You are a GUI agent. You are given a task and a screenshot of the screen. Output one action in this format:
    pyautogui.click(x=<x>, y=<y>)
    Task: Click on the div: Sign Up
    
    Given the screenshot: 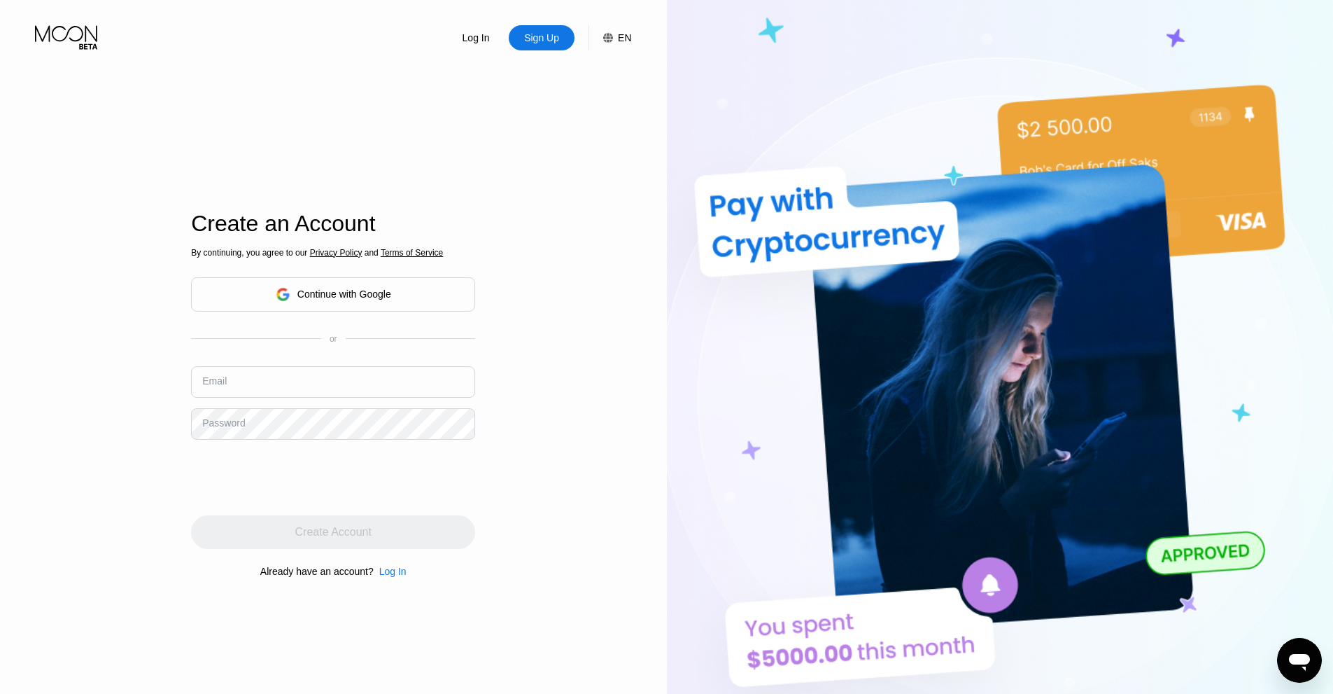 What is the action you would take?
    pyautogui.click(x=542, y=38)
    